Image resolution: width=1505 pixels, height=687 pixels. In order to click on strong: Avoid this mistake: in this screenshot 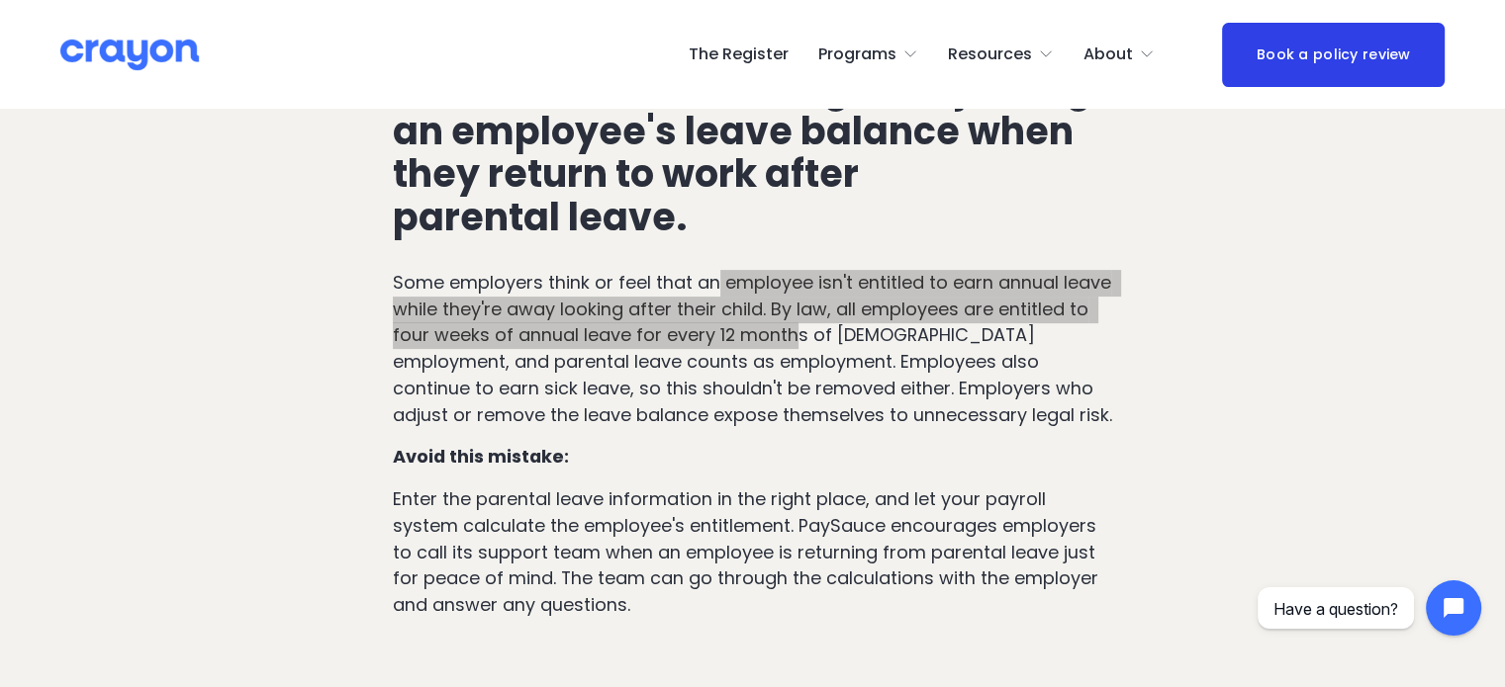, I will do `click(481, 456)`.